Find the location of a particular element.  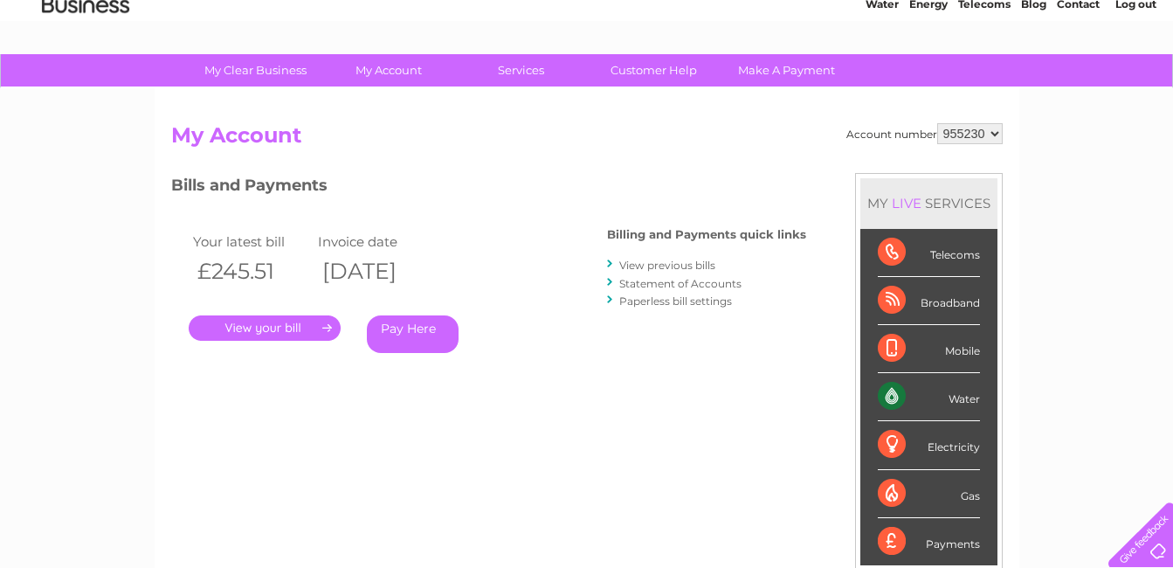

th: £245.51 is located at coordinates (252, 271).